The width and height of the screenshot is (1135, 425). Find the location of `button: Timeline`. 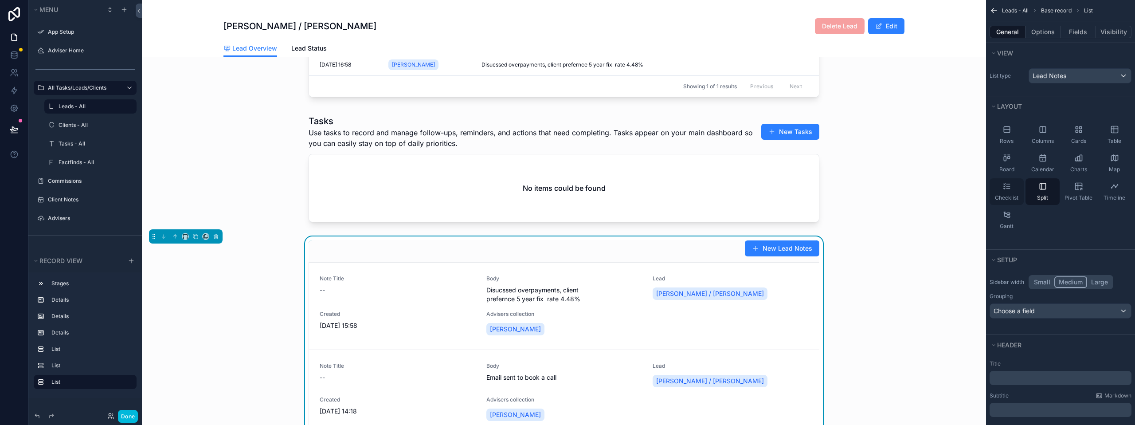

button: Timeline is located at coordinates (1115, 192).